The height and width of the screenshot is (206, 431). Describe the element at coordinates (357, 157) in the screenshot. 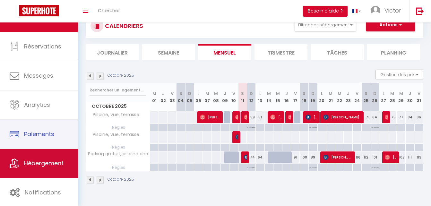

I see `div: 116` at that location.